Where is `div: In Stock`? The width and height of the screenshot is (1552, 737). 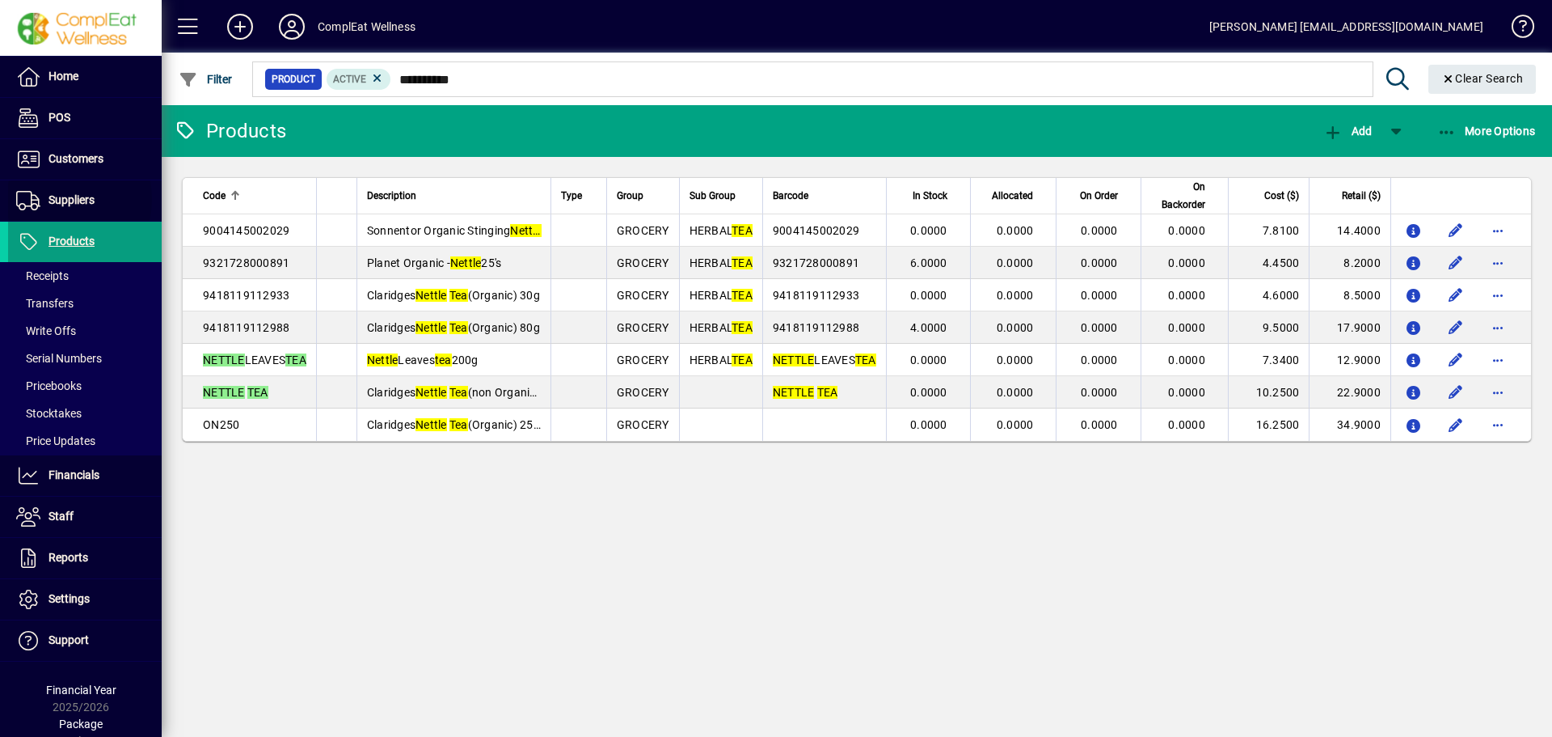 div: In Stock is located at coordinates (929, 196).